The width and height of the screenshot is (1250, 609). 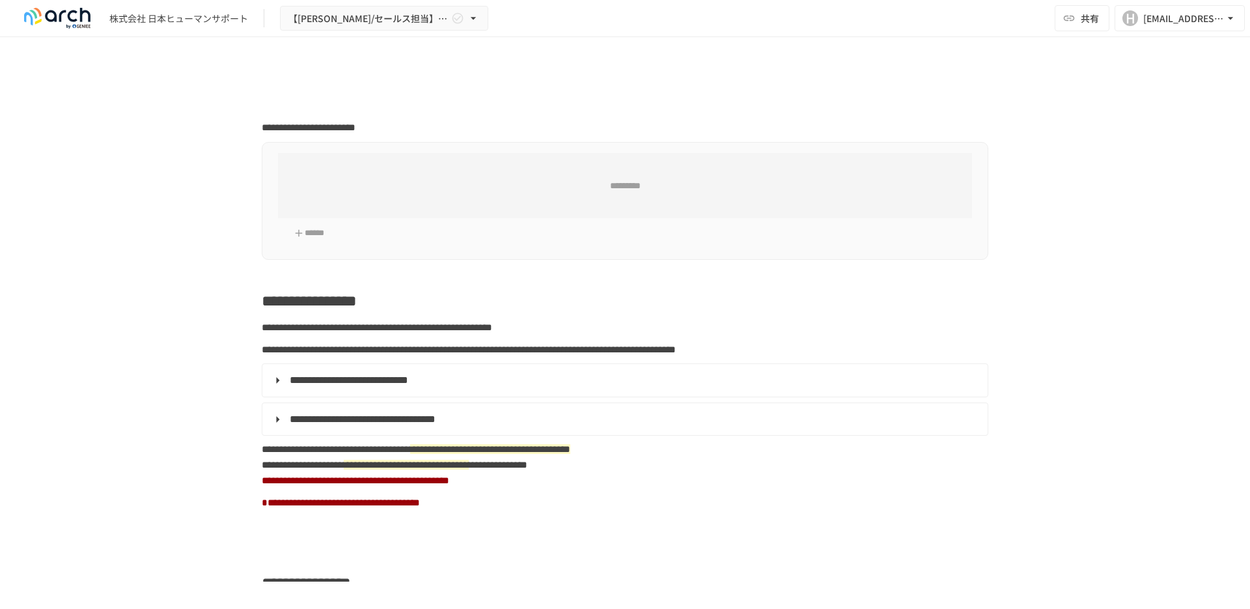 What do you see at coordinates (1090, 18) in the screenshot?
I see `span: 共有` at bounding box center [1090, 18].